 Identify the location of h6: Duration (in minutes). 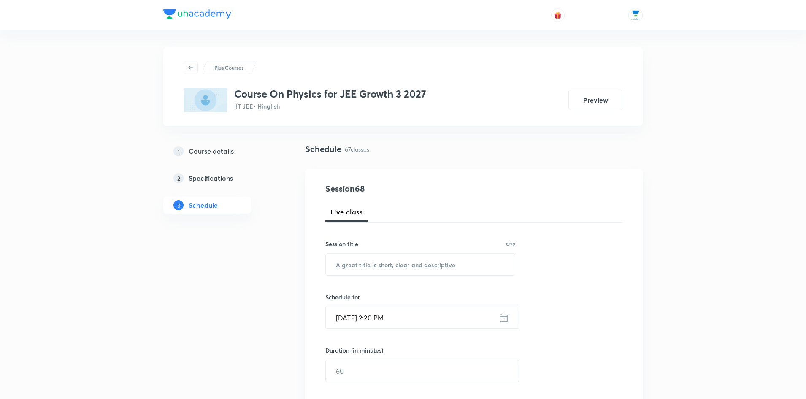
(354, 350).